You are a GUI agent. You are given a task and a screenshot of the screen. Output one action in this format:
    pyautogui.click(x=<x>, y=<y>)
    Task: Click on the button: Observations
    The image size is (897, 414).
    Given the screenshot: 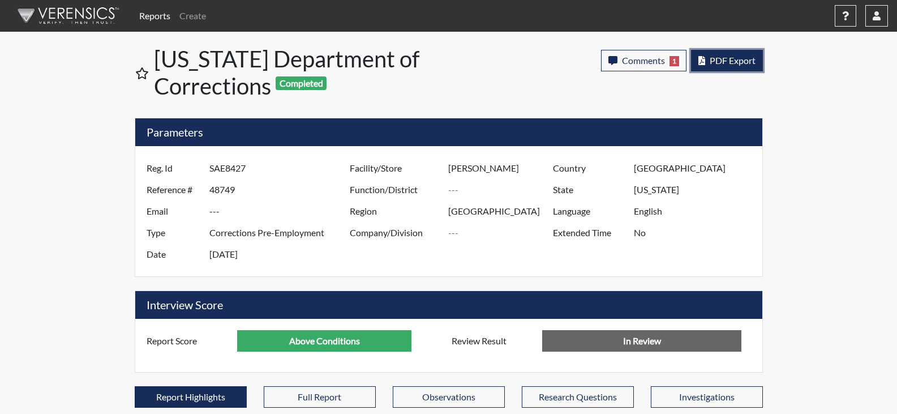 What is the action you would take?
    pyautogui.click(x=449, y=397)
    